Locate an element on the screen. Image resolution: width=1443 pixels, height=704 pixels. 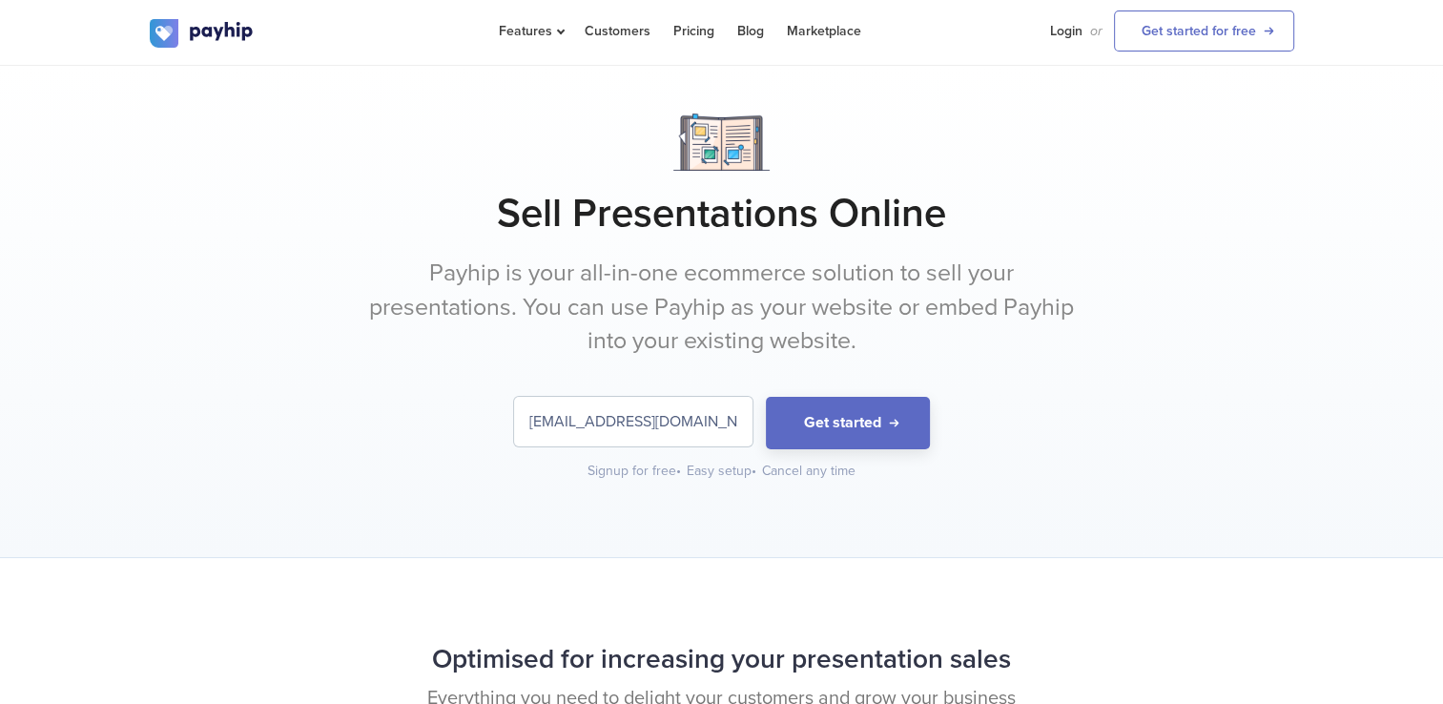
img: logo.svg is located at coordinates (202, 33).